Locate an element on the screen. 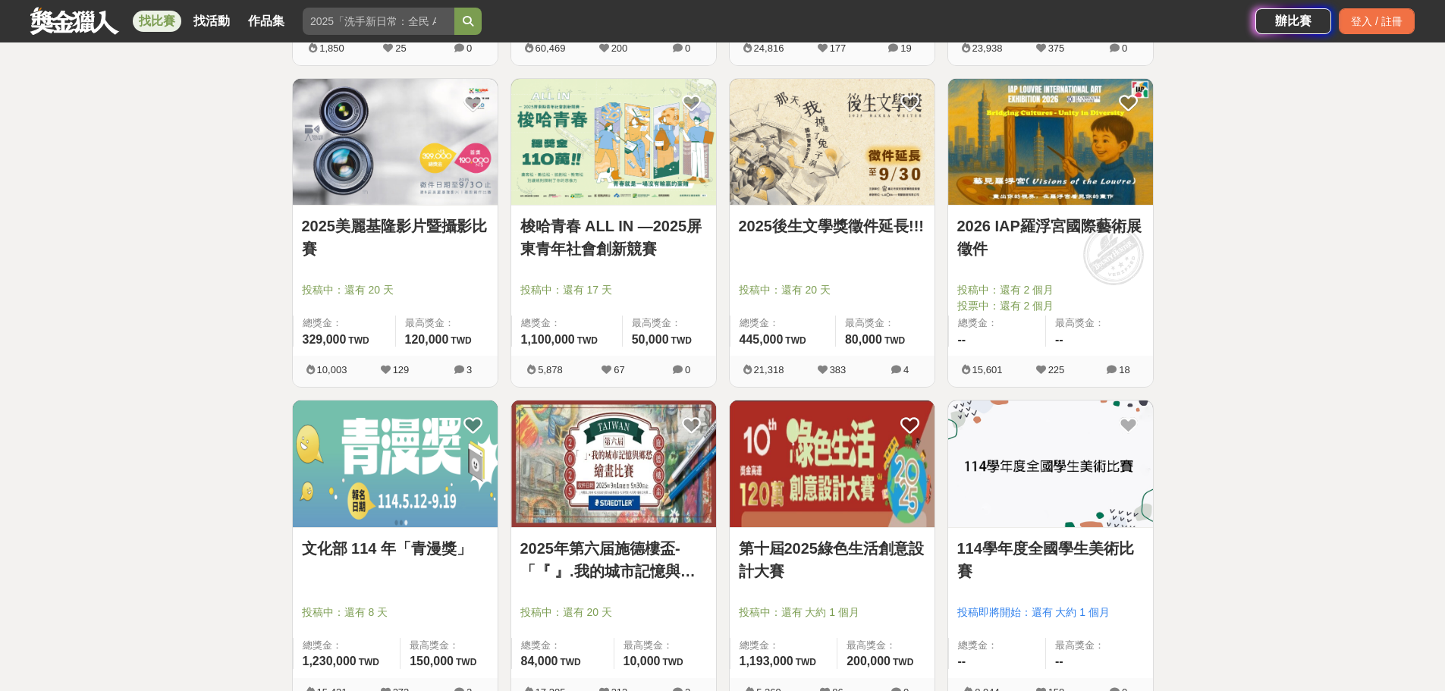 This screenshot has height=691, width=1445. span: 383 is located at coordinates (838, 369).